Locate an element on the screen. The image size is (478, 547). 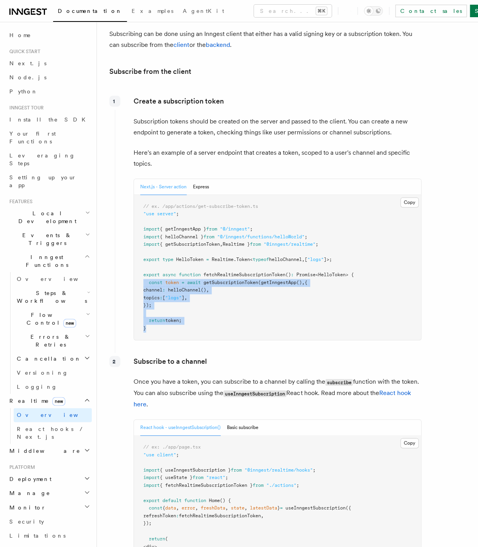
a: Setting up your app is located at coordinates (49, 181).